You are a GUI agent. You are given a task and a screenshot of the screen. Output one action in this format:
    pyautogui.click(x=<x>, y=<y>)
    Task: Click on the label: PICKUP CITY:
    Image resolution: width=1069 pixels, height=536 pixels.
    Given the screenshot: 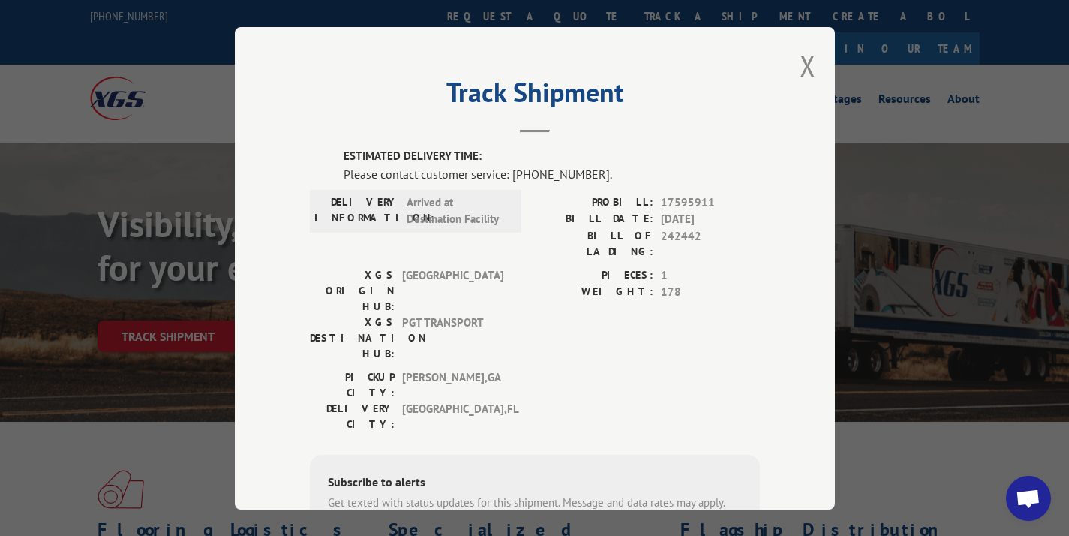 What is the action you would take?
    pyautogui.click(x=352, y=384)
    